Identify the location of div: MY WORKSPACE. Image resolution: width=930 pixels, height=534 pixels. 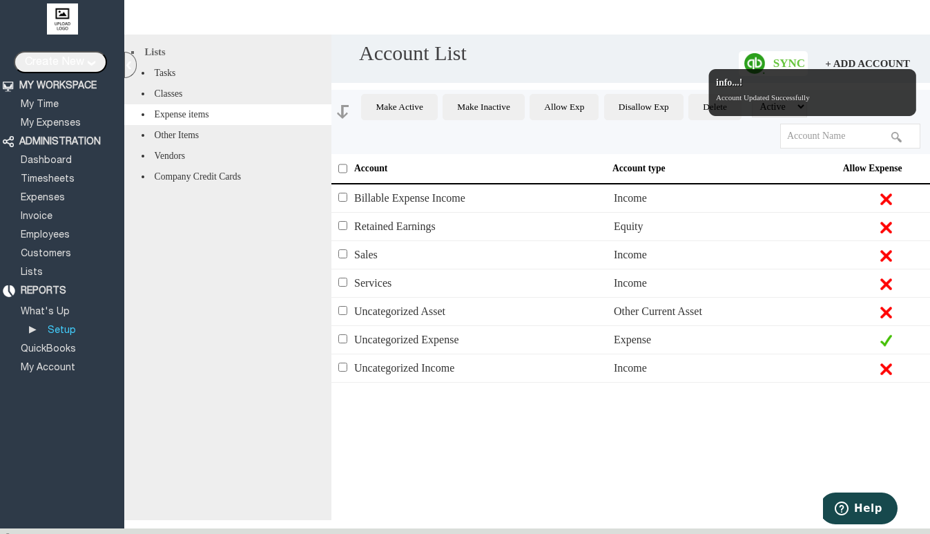
(58, 86).